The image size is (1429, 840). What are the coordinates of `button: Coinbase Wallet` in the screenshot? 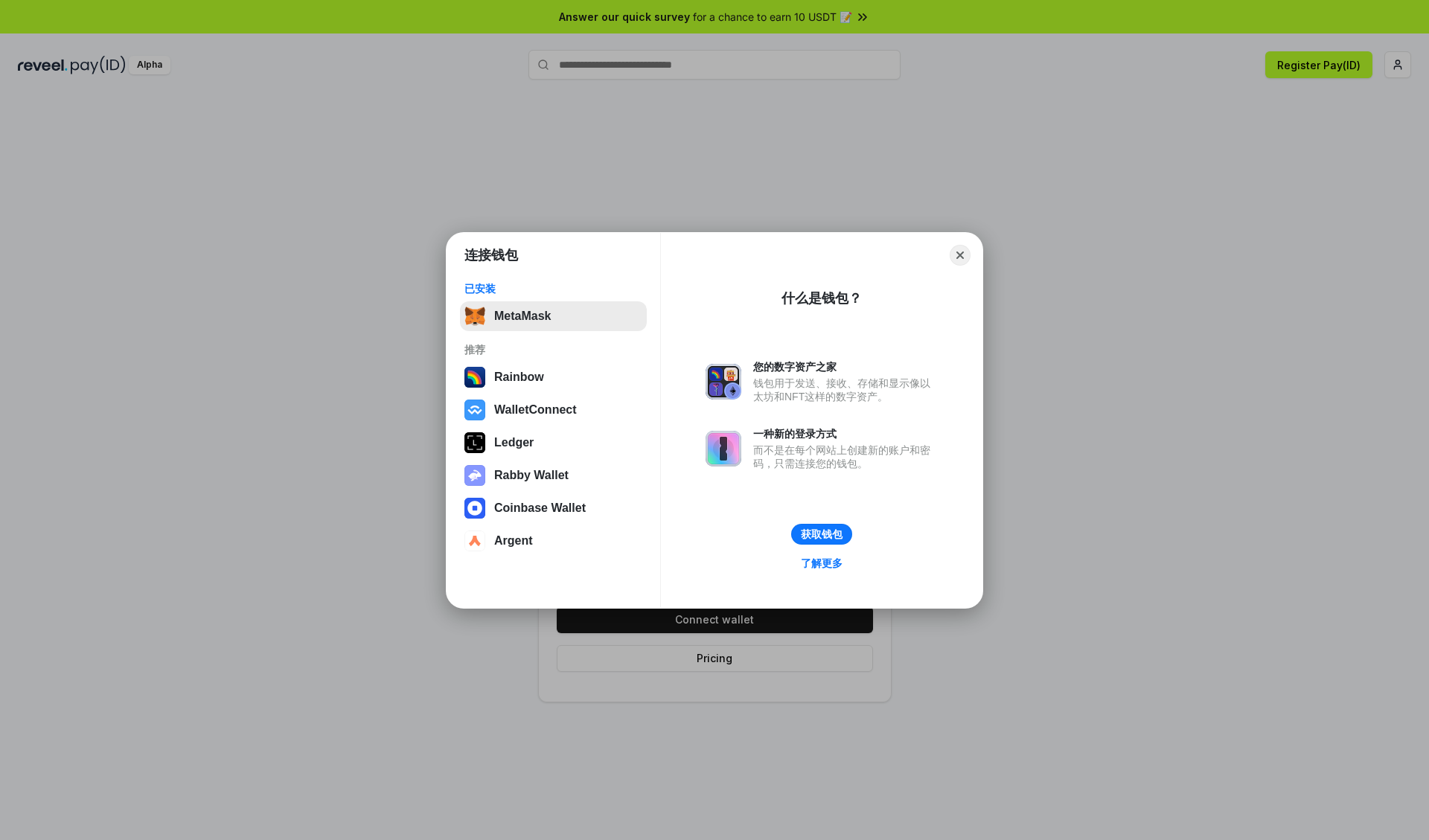 It's located at (553, 508).